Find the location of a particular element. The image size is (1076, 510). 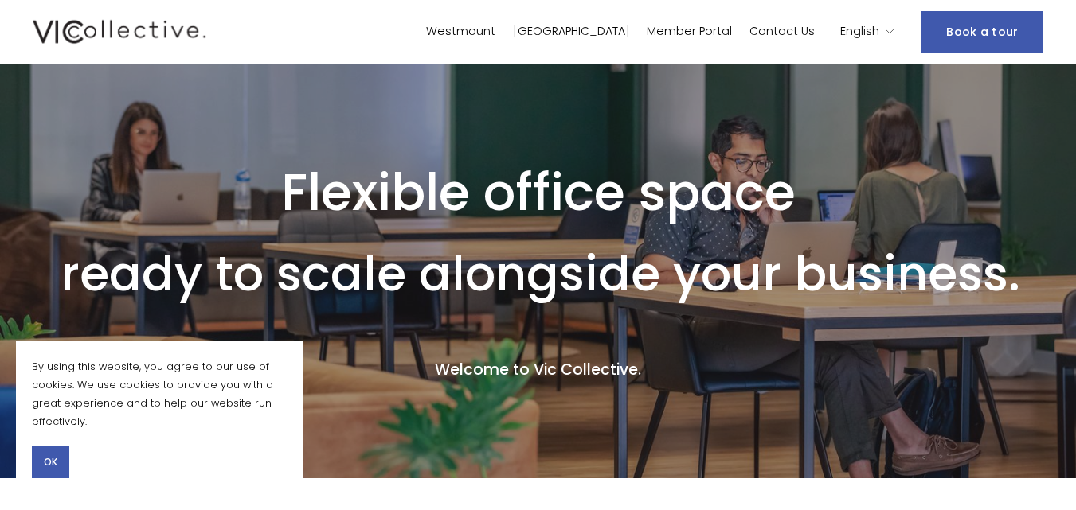

h1: ready to scale alongside your business. is located at coordinates (540, 274).